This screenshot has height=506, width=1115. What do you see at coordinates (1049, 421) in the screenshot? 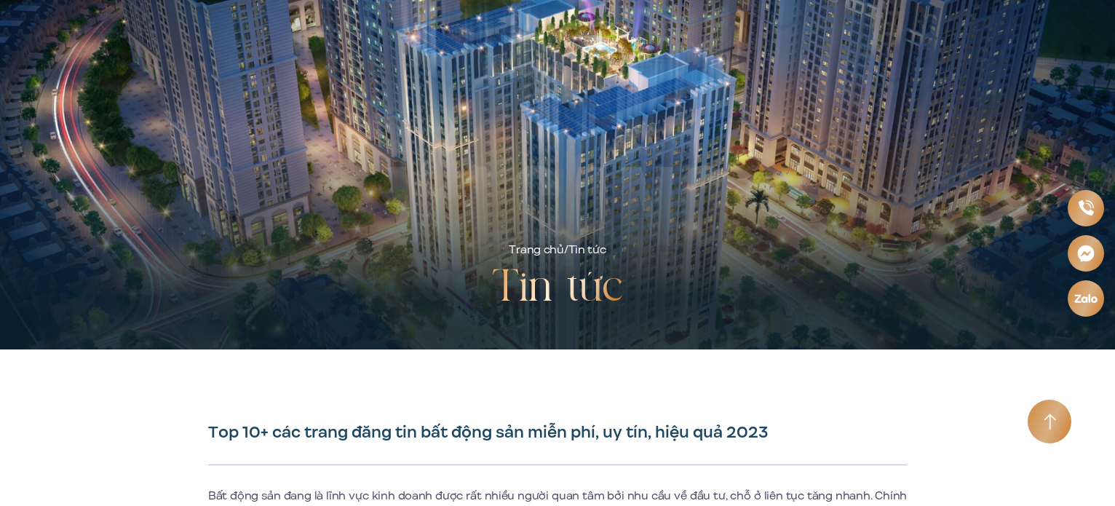
I see `img: Arrow icon` at bounding box center [1049, 421].